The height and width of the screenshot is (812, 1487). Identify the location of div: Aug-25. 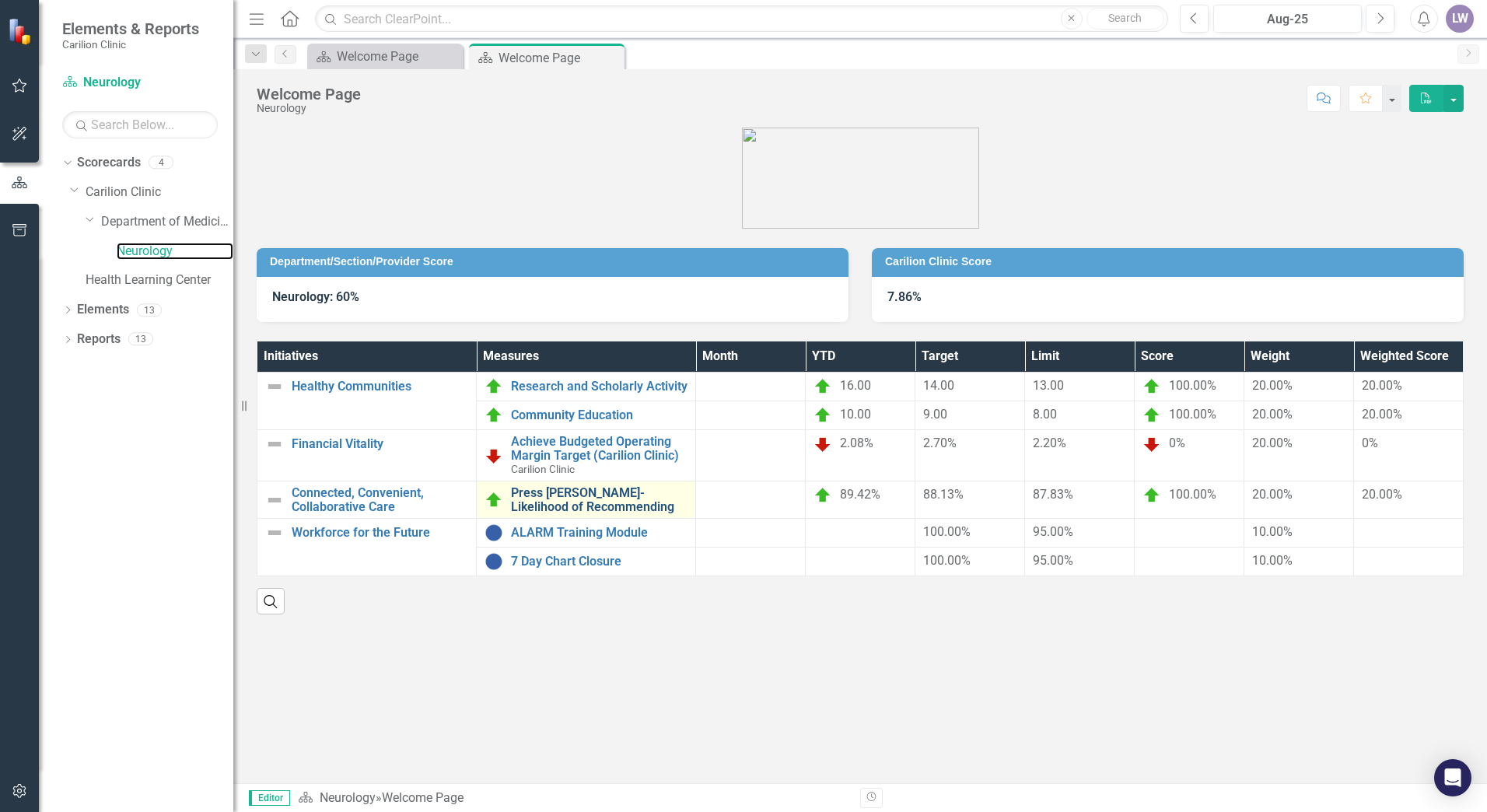
(1288, 20).